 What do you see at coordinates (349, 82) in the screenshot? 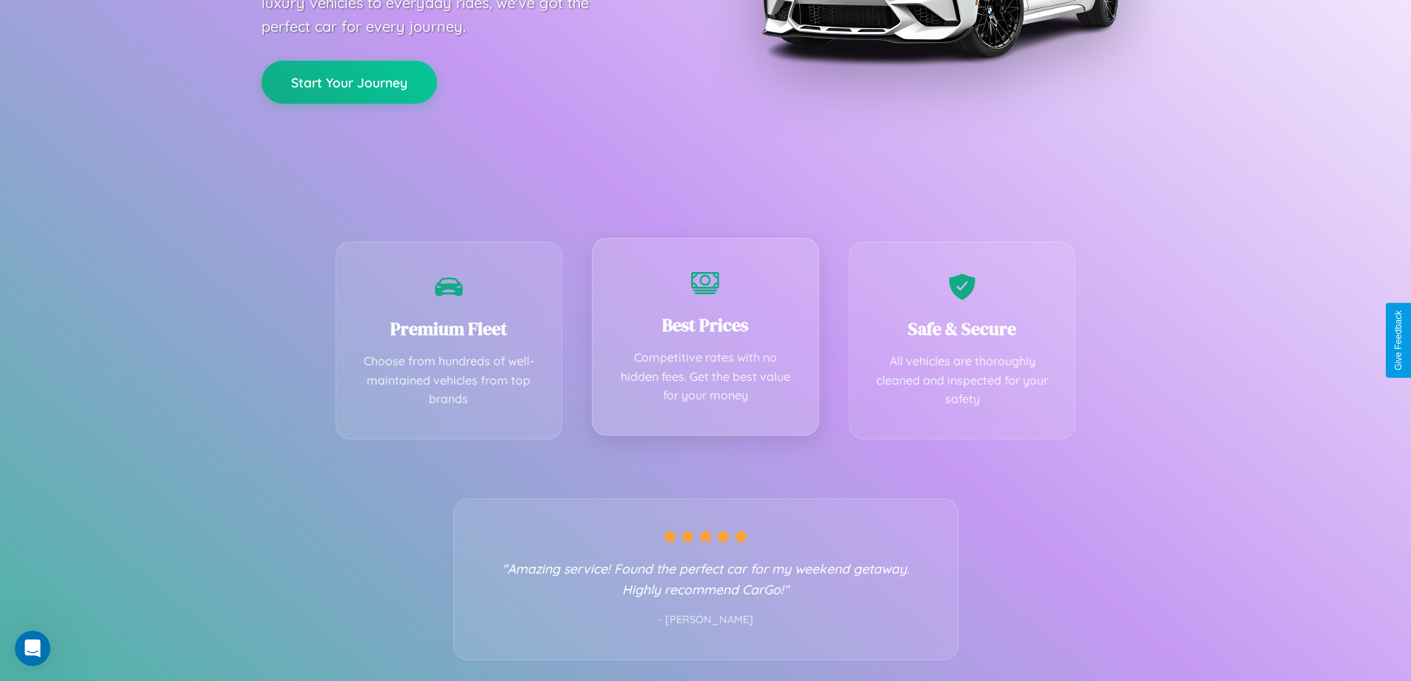
I see `button: Start Your Journey` at bounding box center [349, 82].